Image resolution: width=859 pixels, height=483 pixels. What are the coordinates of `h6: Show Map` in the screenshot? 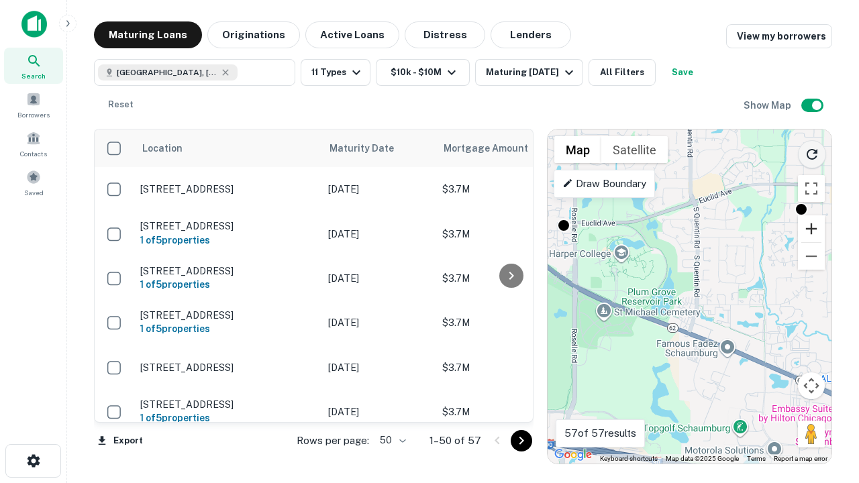 It's located at (769, 105).